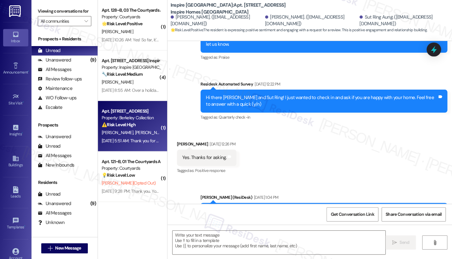 This screenshot has width=452, height=259. I want to click on div: Property: Berkeley Collection, so click(131, 117).